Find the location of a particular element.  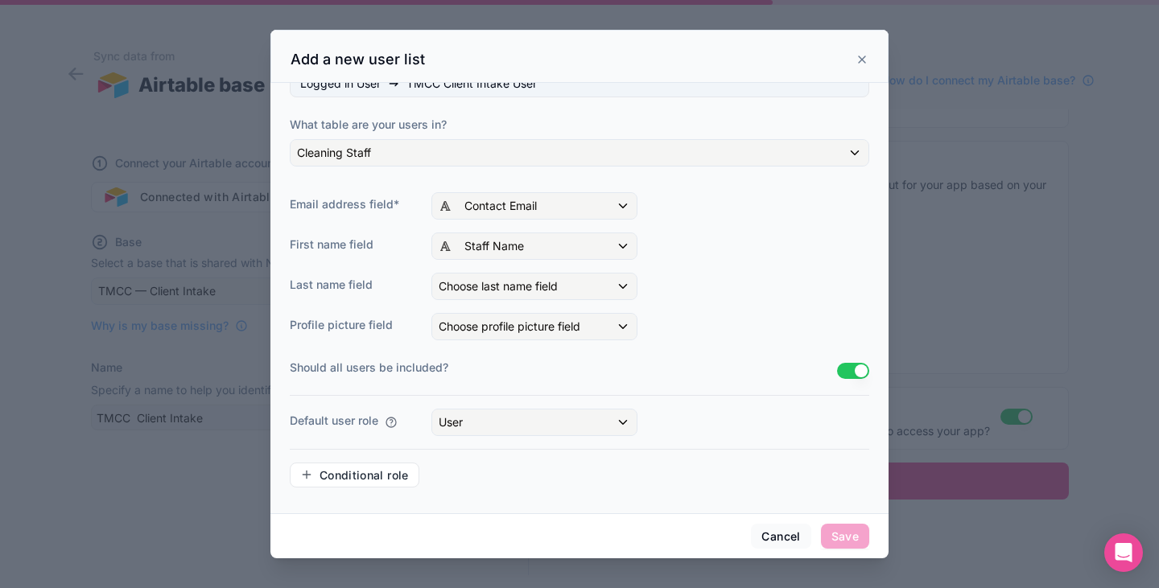

button: User is located at coordinates (534, 422).